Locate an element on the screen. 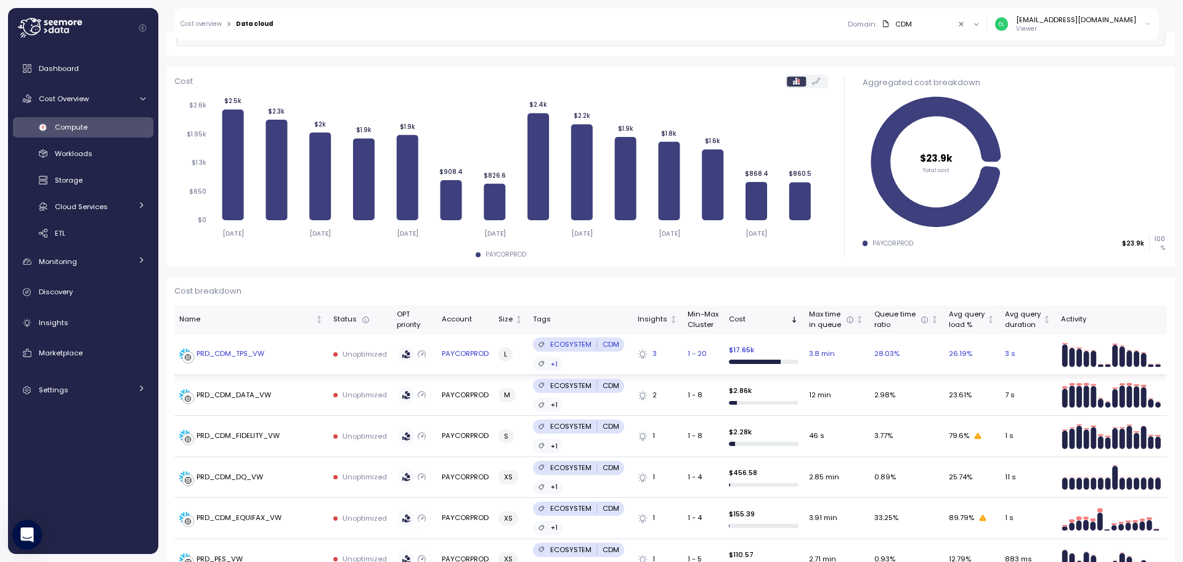  p: $ 2.86k is located at coordinates (764, 390).